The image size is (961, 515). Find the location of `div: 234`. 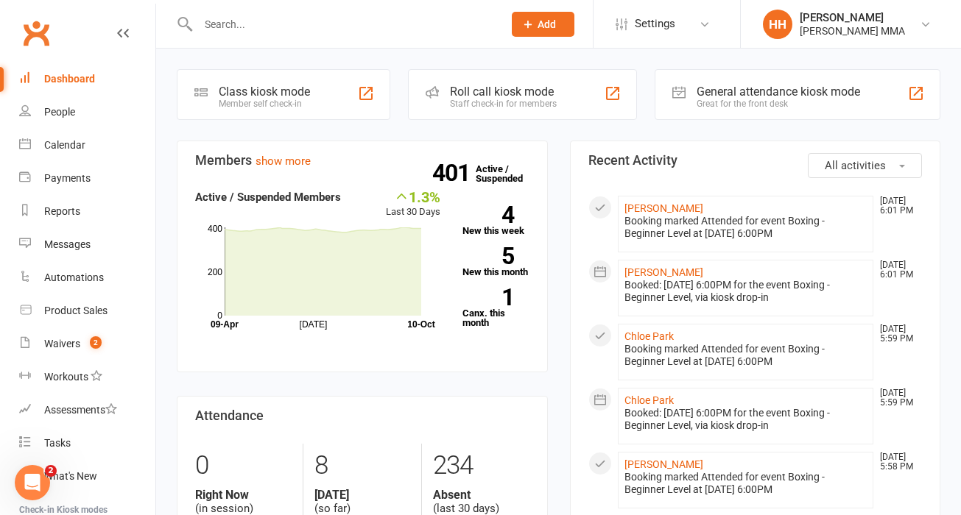

div: 234 is located at coordinates (481, 466).